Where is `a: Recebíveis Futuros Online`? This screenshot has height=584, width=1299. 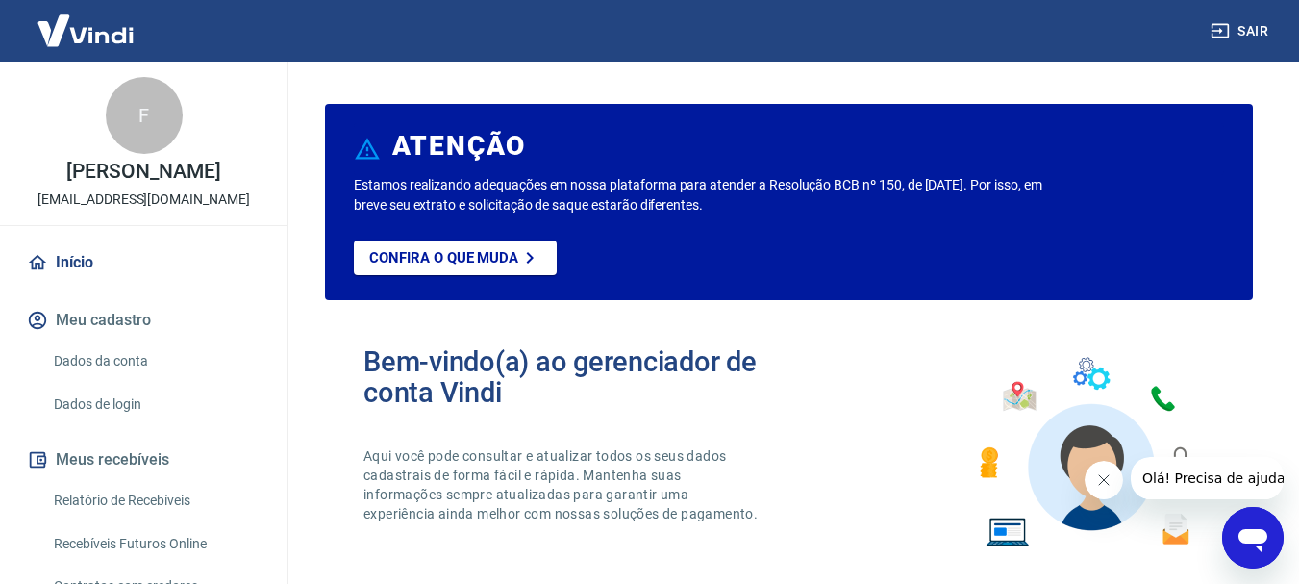
a: Recebíveis Futuros Online is located at coordinates (155, 543).